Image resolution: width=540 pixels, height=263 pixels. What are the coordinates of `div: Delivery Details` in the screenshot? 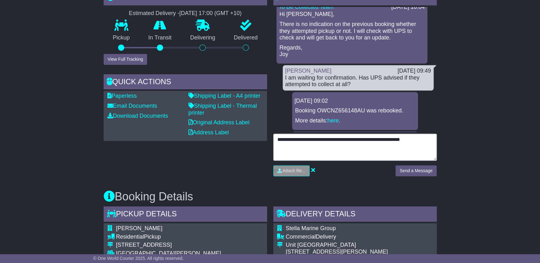 It's located at (355, 215).